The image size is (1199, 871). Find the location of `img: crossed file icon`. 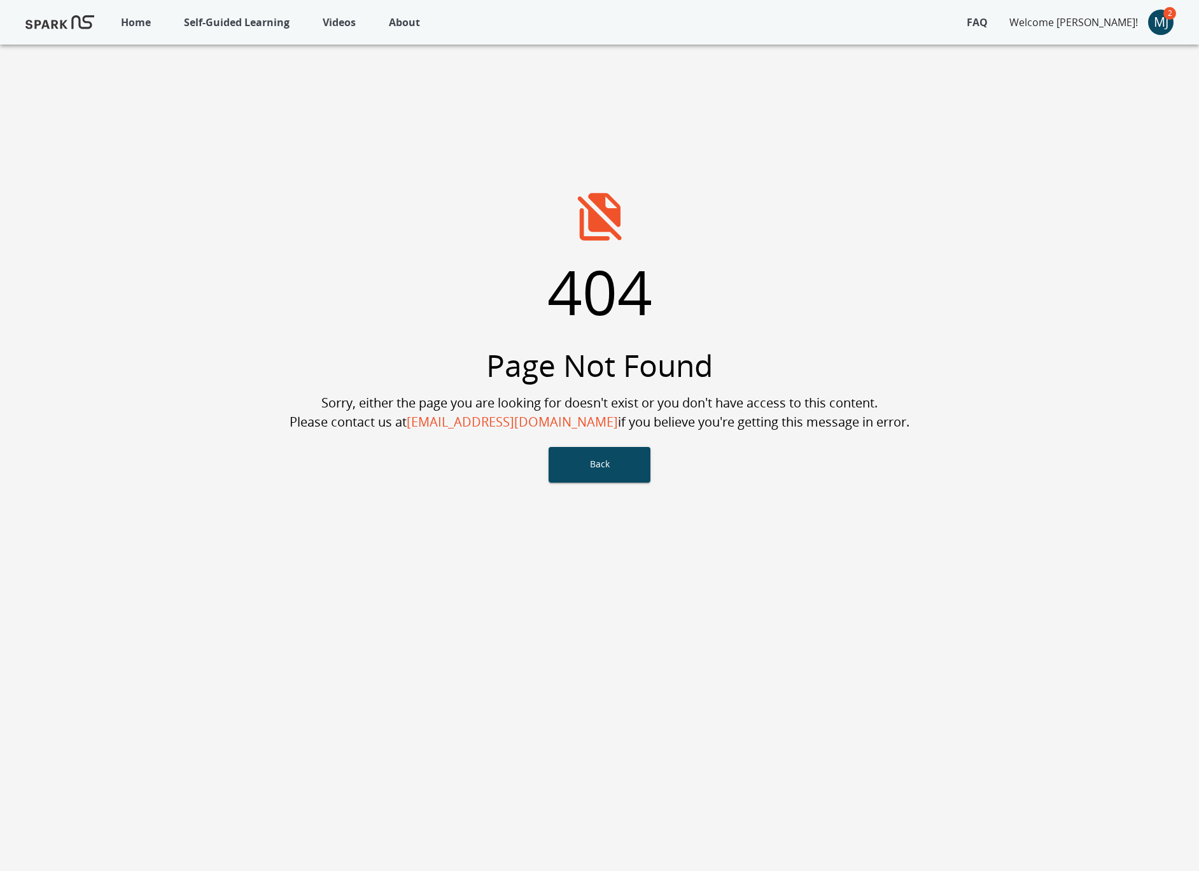

img: crossed file icon is located at coordinates (600, 216).